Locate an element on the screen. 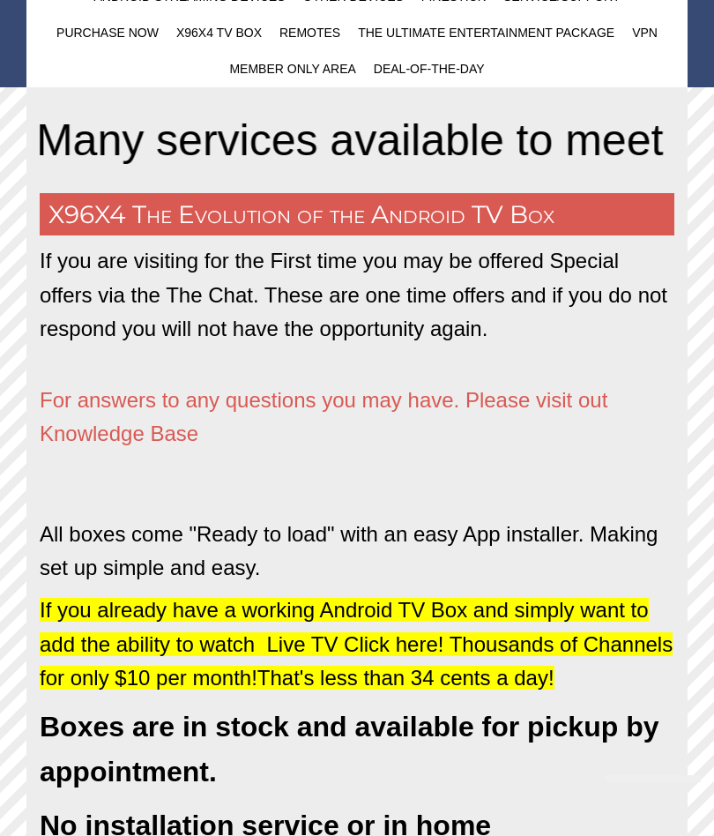  a: Deal-Of-The-Day is located at coordinates (429, 69).